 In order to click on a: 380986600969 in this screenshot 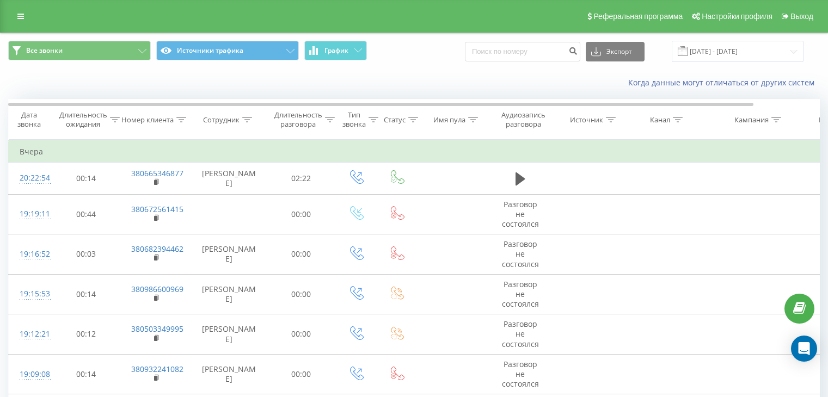, I will do `click(157, 289)`.